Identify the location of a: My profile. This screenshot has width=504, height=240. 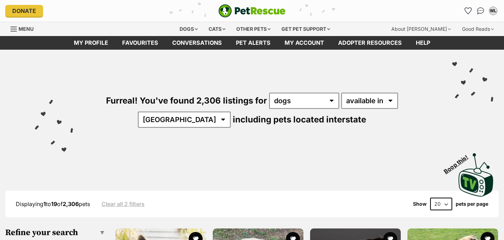
(91, 43).